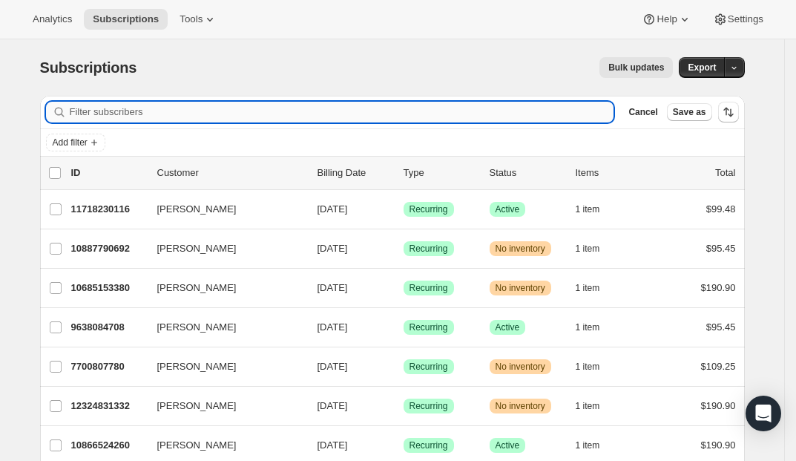 This screenshot has height=461, width=796. Describe the element at coordinates (527, 173) in the screenshot. I see `p: Status` at that location.